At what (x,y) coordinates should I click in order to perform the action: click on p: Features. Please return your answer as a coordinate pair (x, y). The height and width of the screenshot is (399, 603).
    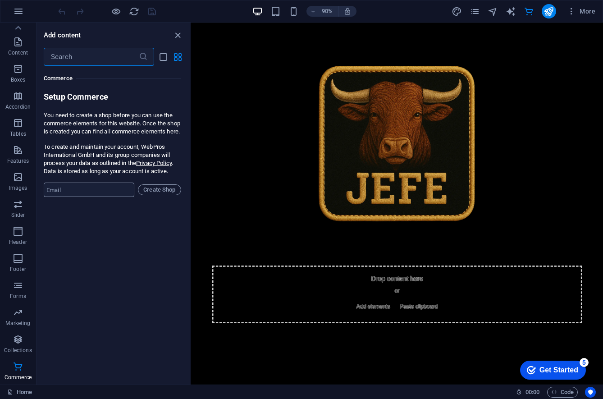
    Looking at the image, I should click on (18, 161).